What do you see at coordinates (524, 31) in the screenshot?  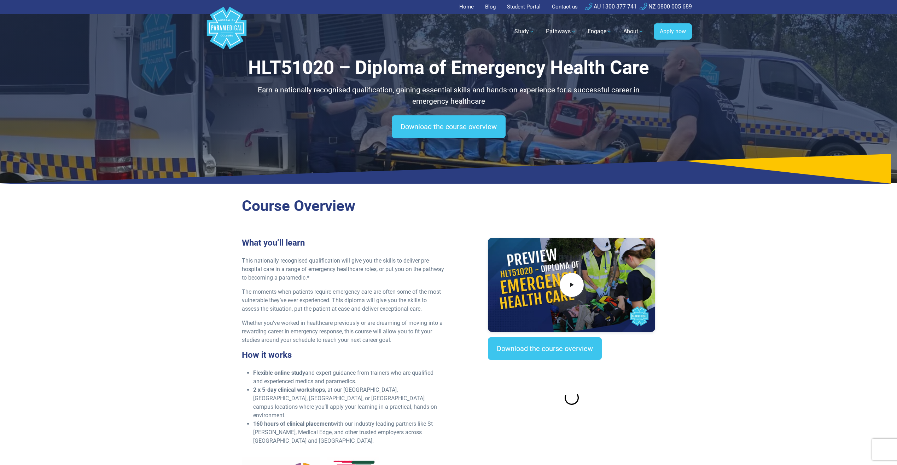 I see `a: Study` at bounding box center [524, 31].